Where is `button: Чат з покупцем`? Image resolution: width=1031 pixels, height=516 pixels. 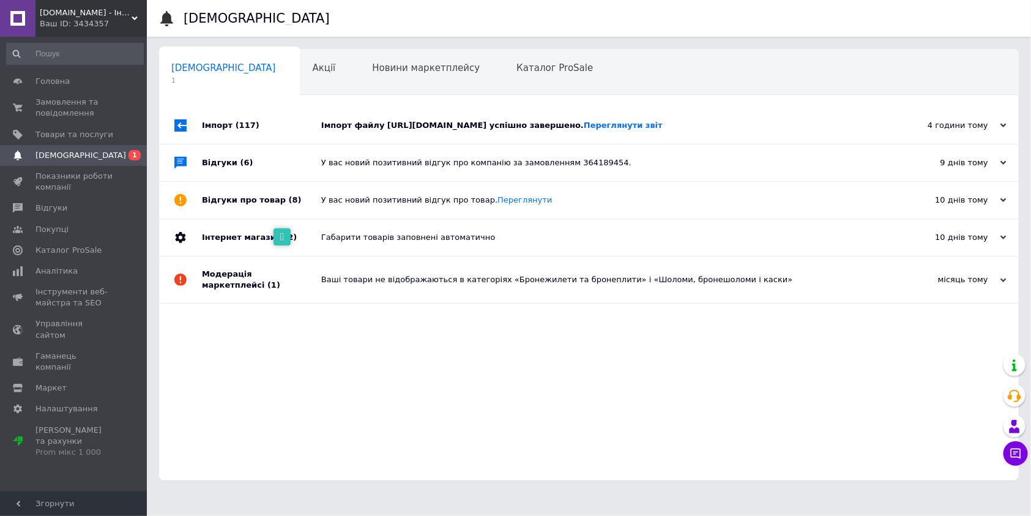
button: Чат з покупцем is located at coordinates (1016, 453).